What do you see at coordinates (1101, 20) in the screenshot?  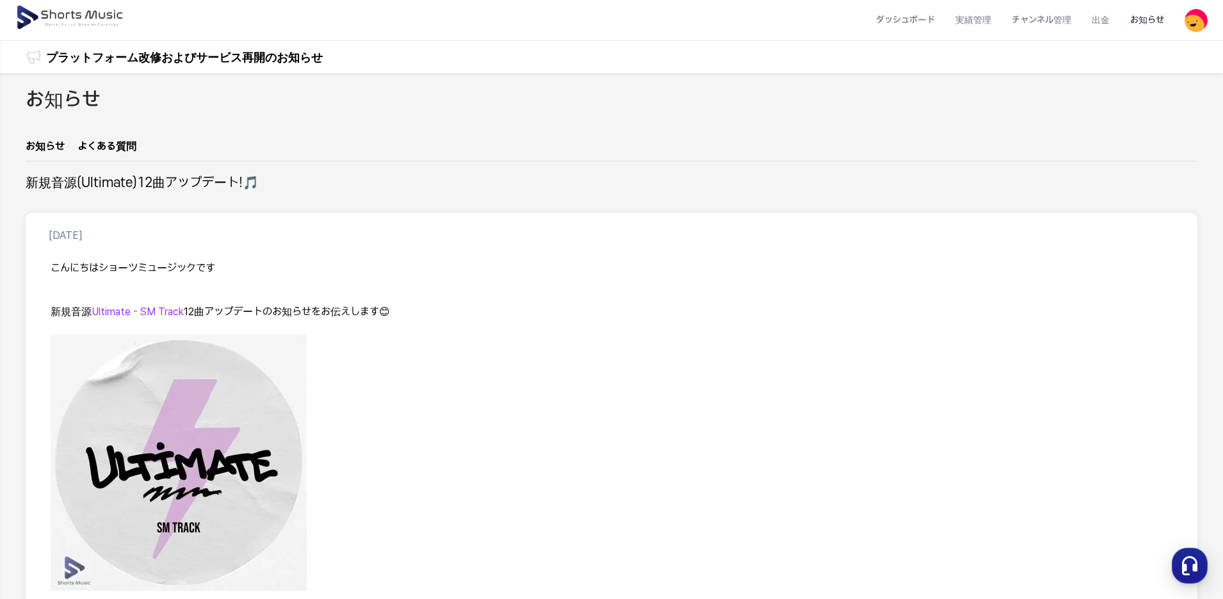 I see `a: 出金` at bounding box center [1101, 20].